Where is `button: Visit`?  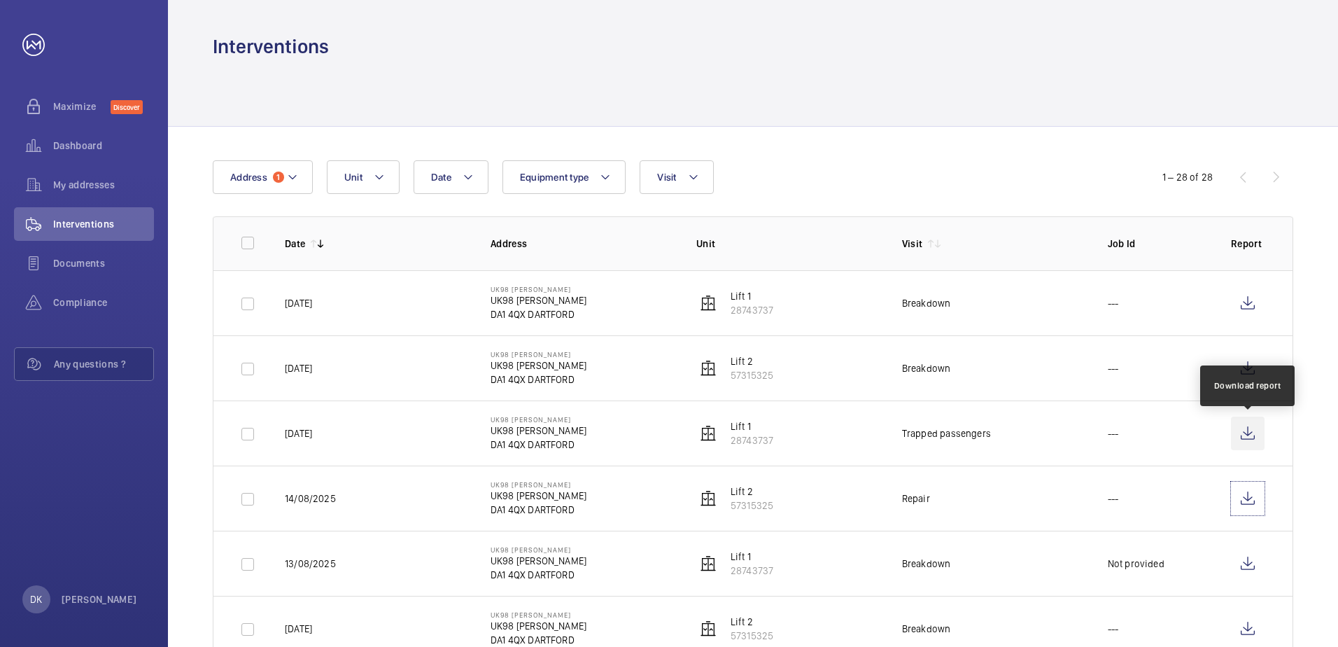 button: Visit is located at coordinates (676, 177).